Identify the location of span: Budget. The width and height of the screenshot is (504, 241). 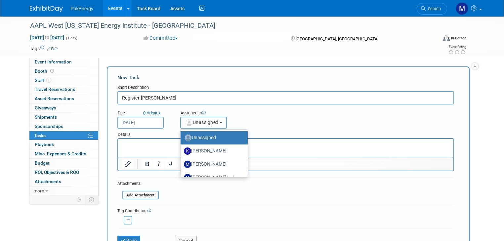
(42, 163).